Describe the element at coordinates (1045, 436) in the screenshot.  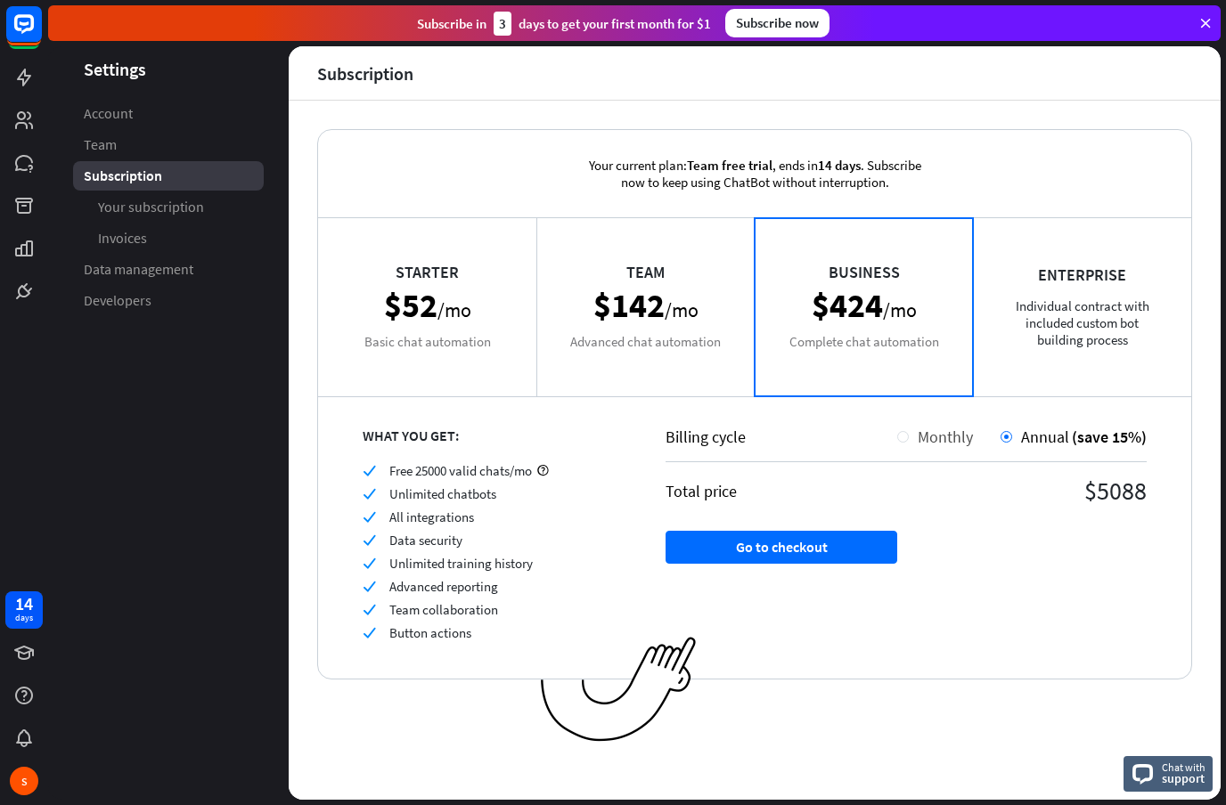
I see `span: Annual` at that location.